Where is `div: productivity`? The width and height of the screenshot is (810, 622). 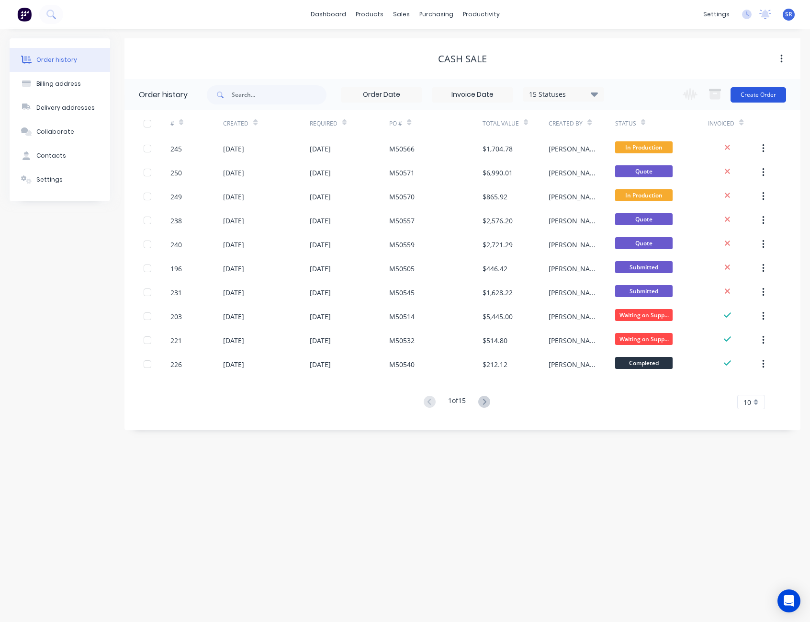
div: productivity is located at coordinates (481, 14).